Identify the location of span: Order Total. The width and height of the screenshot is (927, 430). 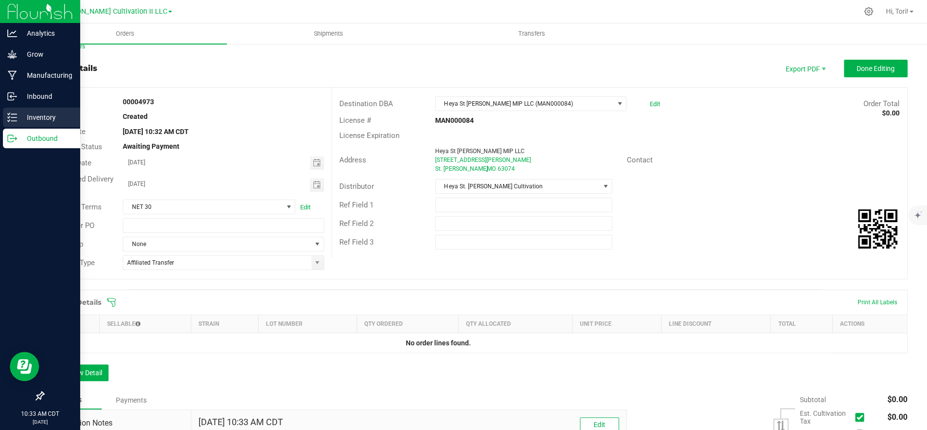
(881, 104).